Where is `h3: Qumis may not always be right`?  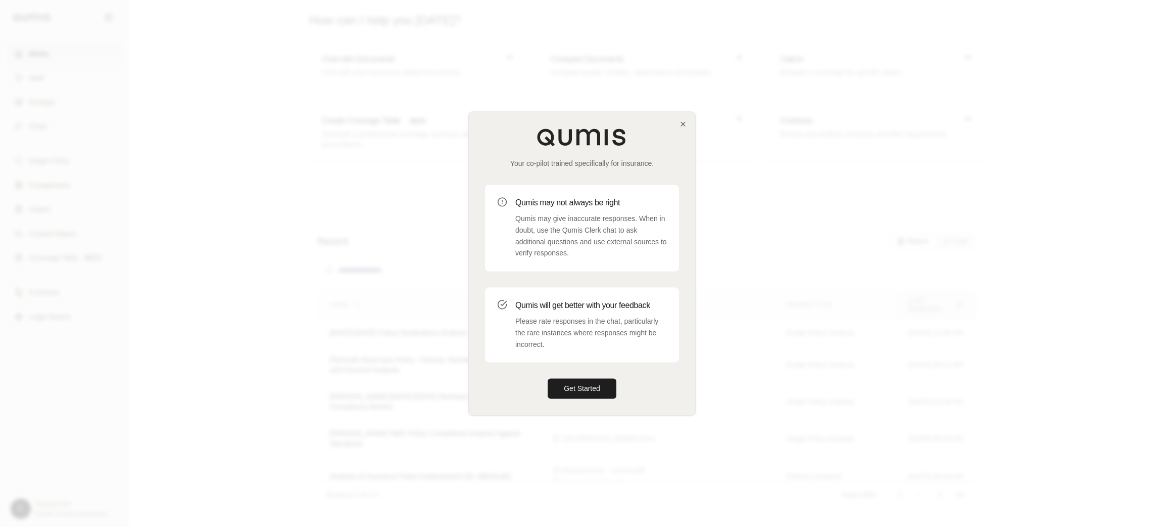
h3: Qumis may not always be right is located at coordinates (591, 203).